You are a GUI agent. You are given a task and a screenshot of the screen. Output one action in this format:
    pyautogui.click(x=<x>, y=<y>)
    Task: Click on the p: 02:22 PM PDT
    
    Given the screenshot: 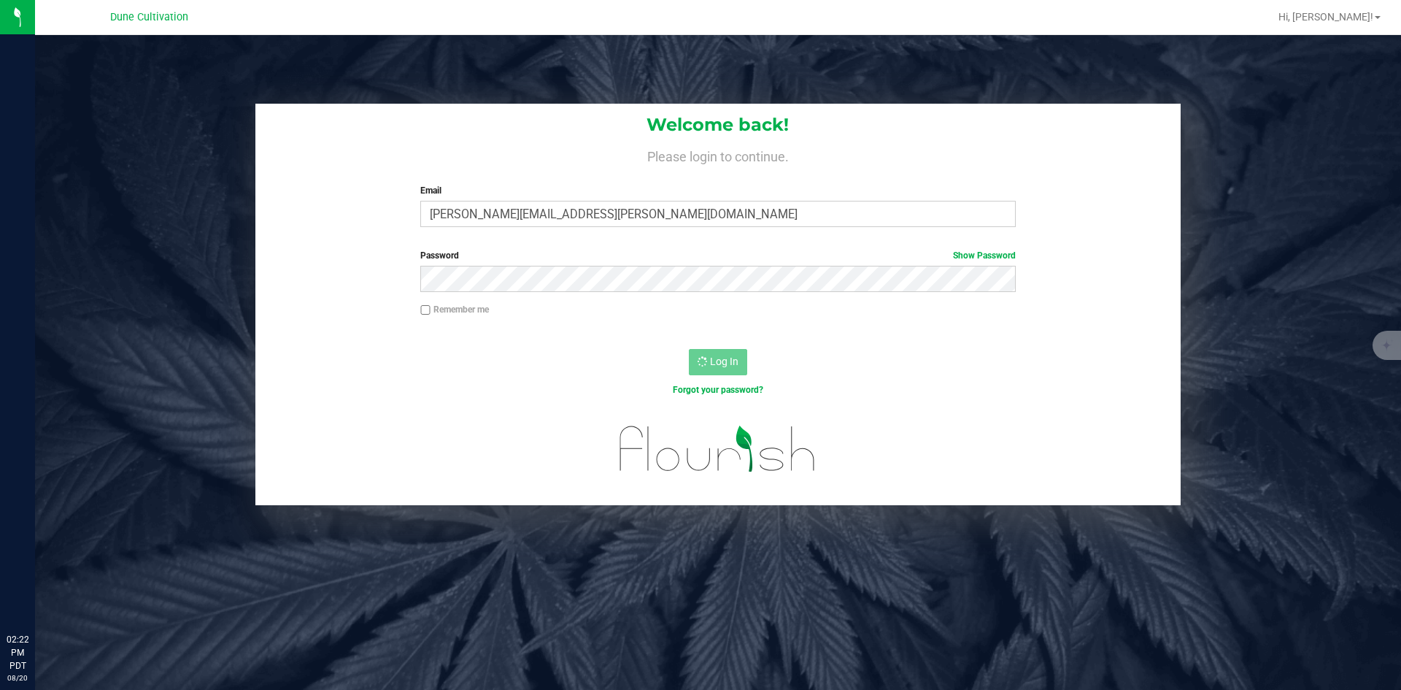 What is the action you would take?
    pyautogui.click(x=18, y=653)
    